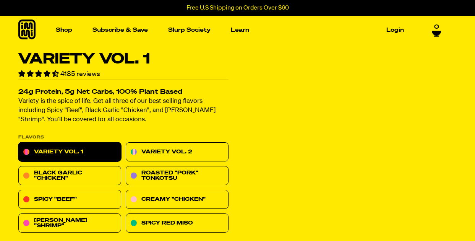  I want to click on a: Spicy "Beef", so click(70, 199).